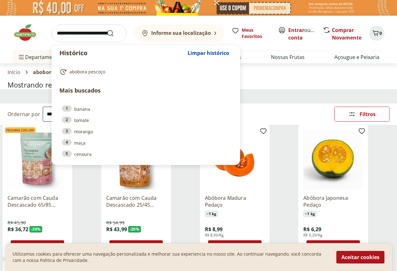  What do you see at coordinates (305, 34) in the screenshot?
I see `a: Criar conta` at bounding box center [305, 34].